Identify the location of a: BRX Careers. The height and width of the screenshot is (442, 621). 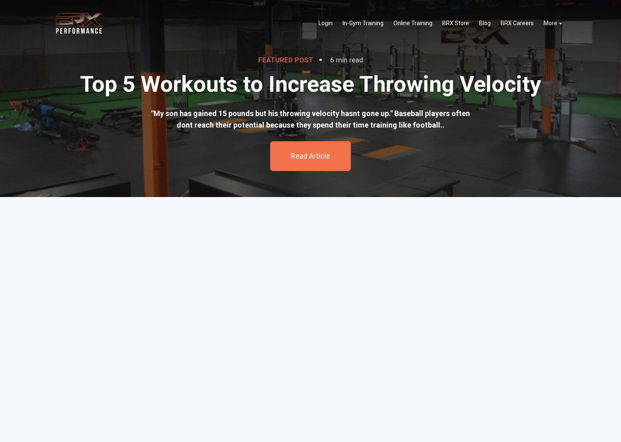
(517, 23).